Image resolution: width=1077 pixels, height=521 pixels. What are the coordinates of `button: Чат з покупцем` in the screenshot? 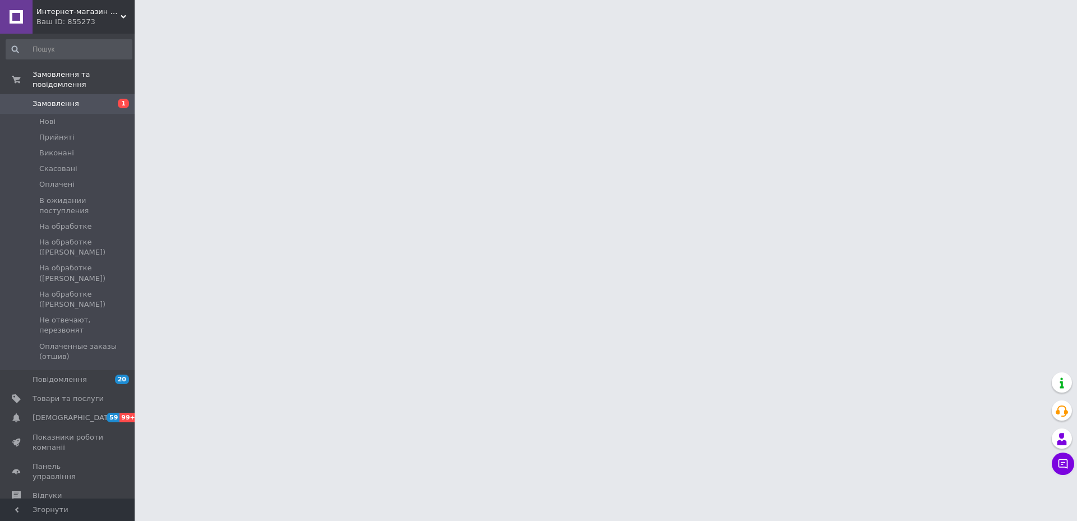 It's located at (1063, 464).